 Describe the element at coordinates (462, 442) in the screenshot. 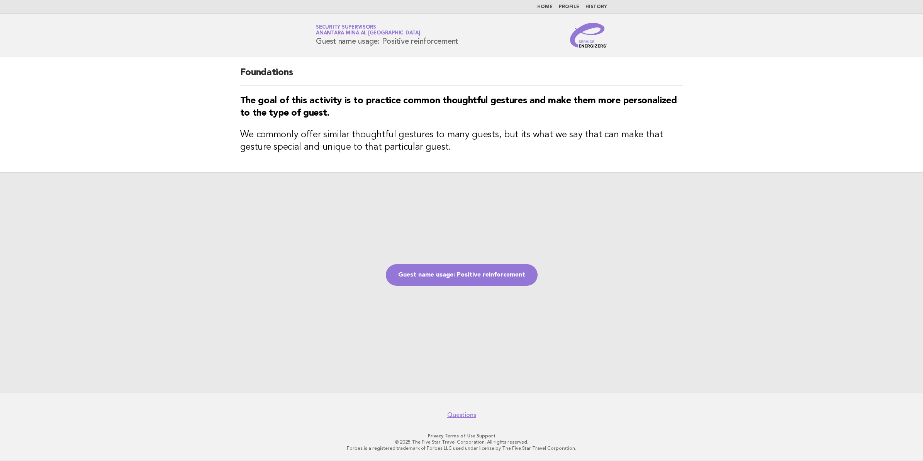

I see `p: © 2025 The Five Star Travel Corporation. All rights reserved.` at that location.